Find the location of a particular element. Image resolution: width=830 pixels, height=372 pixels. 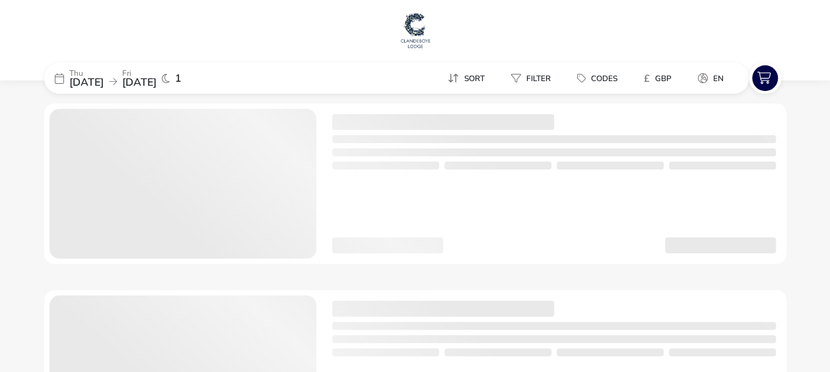

button: Codes is located at coordinates (597, 78).